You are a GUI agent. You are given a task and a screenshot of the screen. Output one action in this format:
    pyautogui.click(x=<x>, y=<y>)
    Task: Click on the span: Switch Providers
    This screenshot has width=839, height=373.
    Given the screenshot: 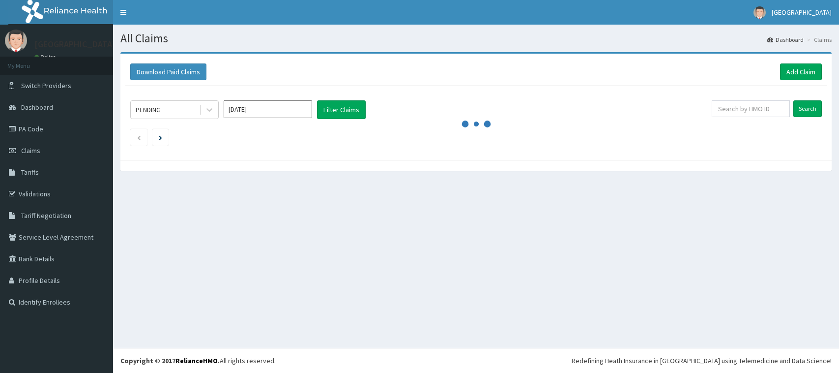 What is the action you would take?
    pyautogui.click(x=46, y=86)
    